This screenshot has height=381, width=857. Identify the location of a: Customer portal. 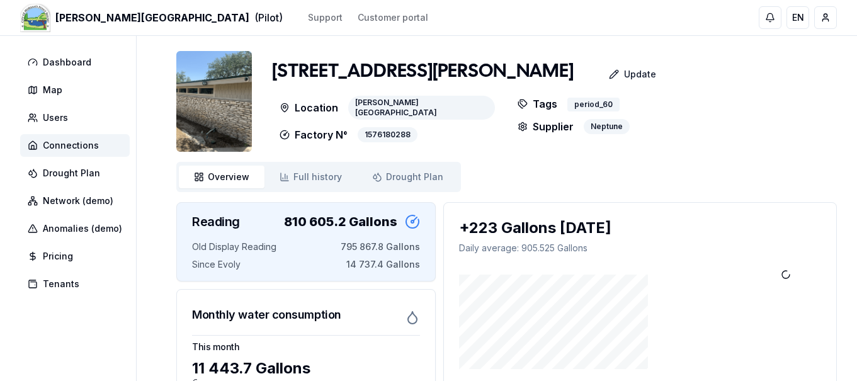
(393, 18).